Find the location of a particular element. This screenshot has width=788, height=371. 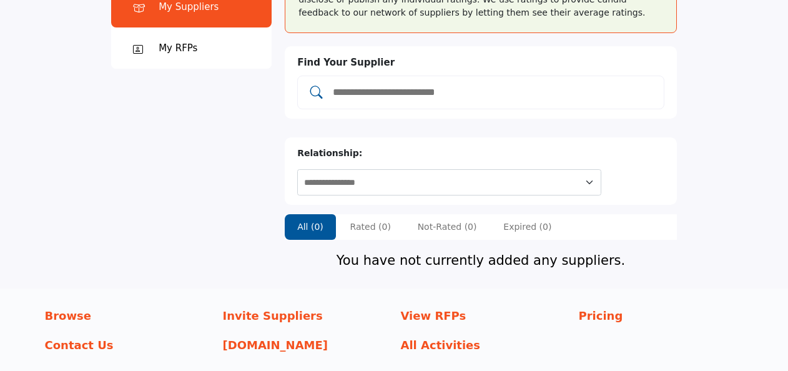

p: Browse is located at coordinates (127, 315).